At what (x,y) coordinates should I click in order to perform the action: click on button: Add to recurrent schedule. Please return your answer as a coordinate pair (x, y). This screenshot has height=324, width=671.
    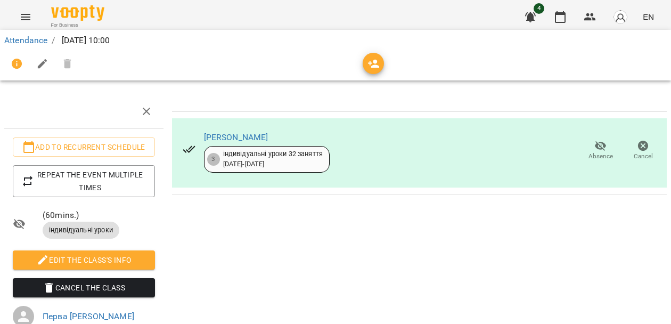
    Looking at the image, I should click on (84, 147).